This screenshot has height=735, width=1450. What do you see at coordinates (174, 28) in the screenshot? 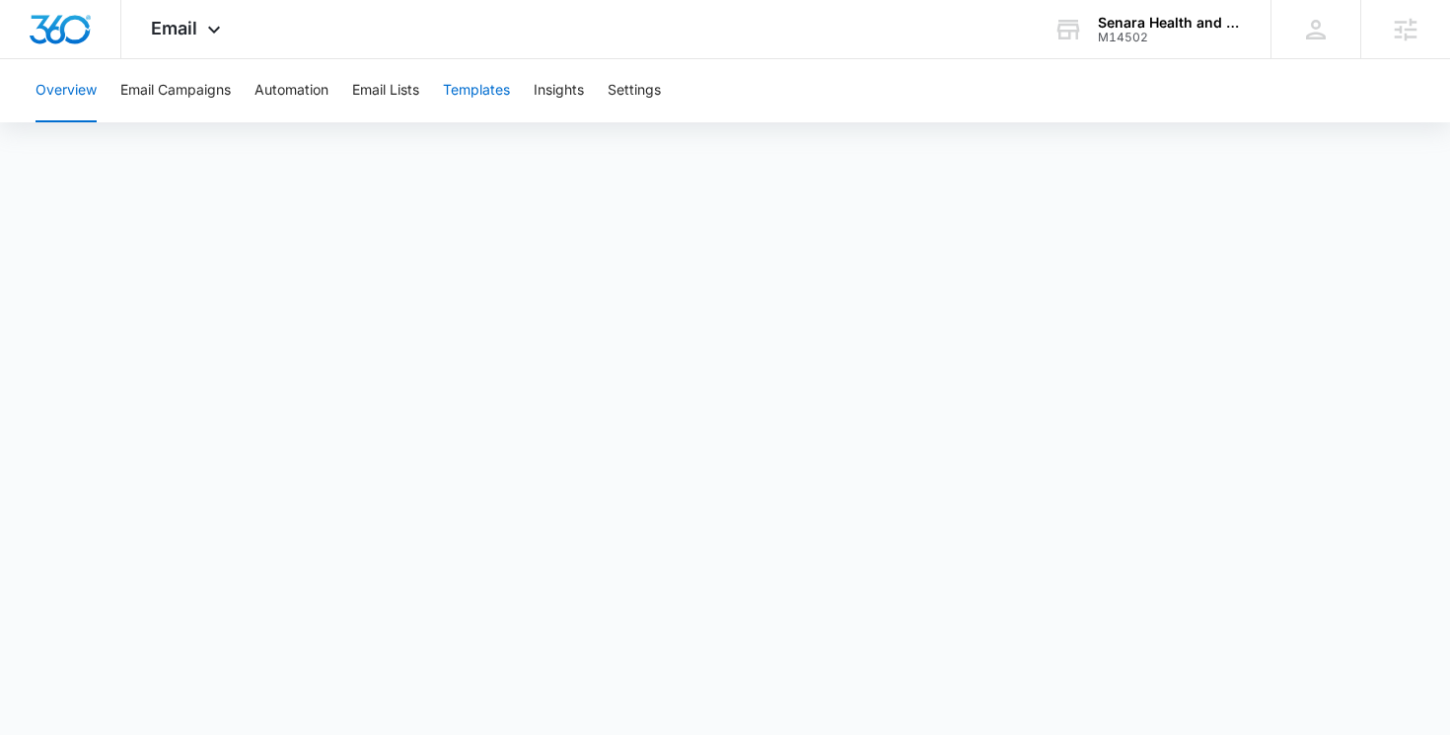
I see `span: Email` at bounding box center [174, 28].